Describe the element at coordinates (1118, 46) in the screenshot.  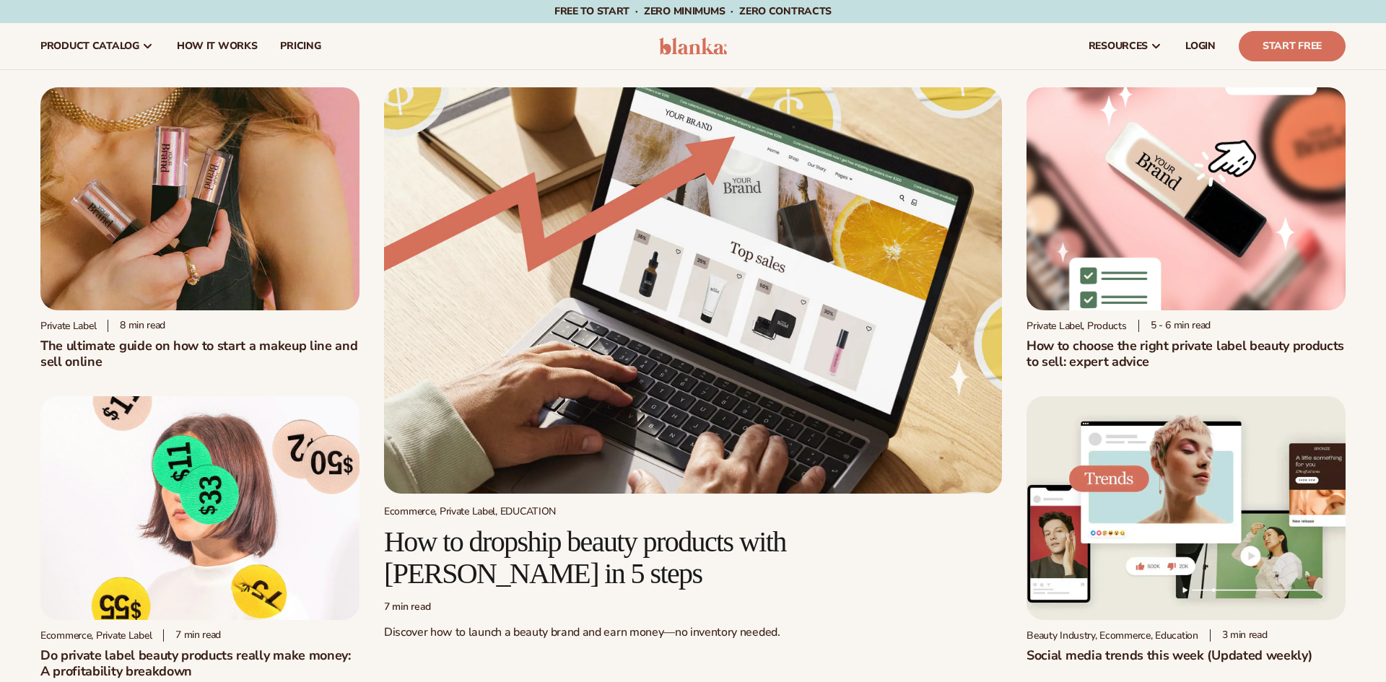
I see `span: resources` at that location.